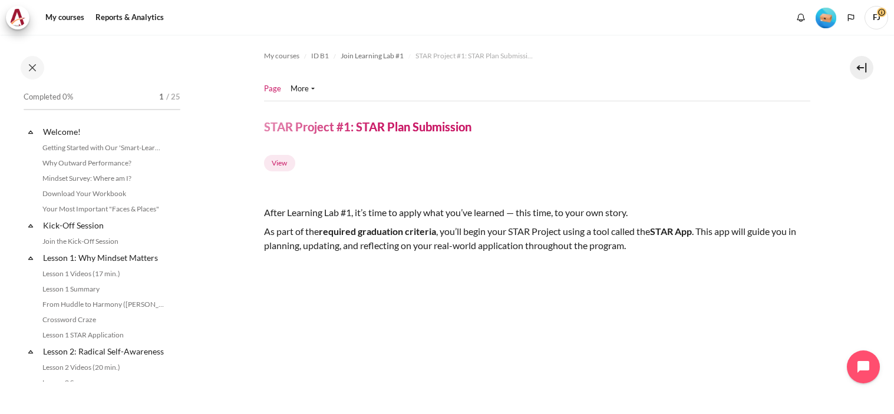 The image size is (894, 414). What do you see at coordinates (103, 368) in the screenshot?
I see `a: Lesson 2 Videos (20 min.)` at bounding box center [103, 368].